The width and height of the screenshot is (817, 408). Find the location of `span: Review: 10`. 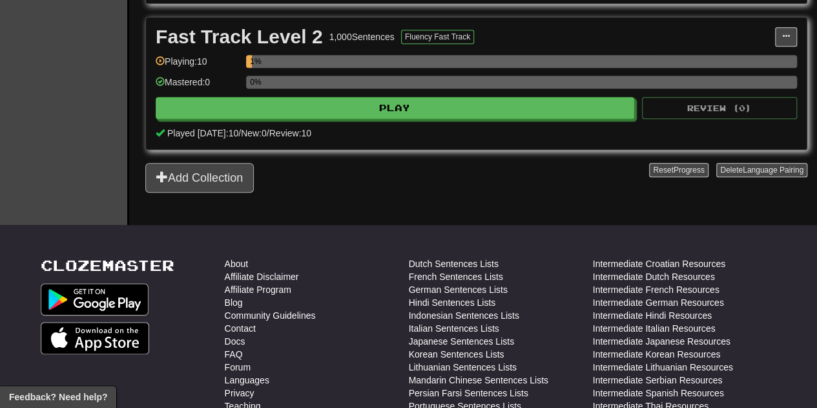

span: Review: 10 is located at coordinates (290, 133).